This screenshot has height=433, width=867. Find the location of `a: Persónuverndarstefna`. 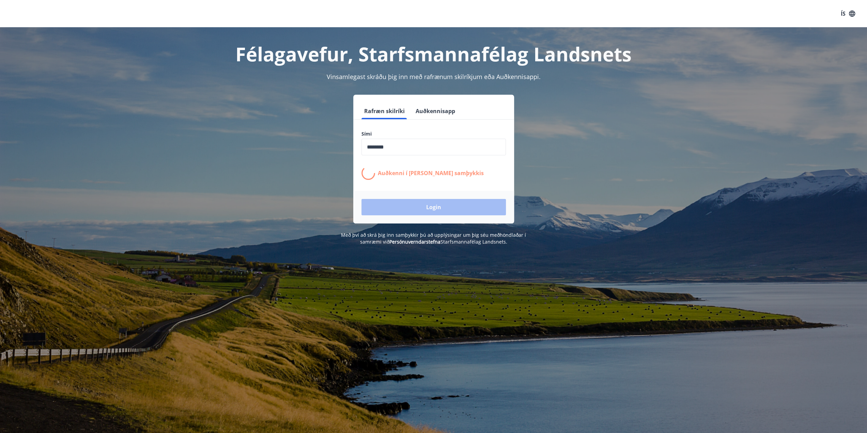

a: Persónuverndarstefna is located at coordinates (415, 241).